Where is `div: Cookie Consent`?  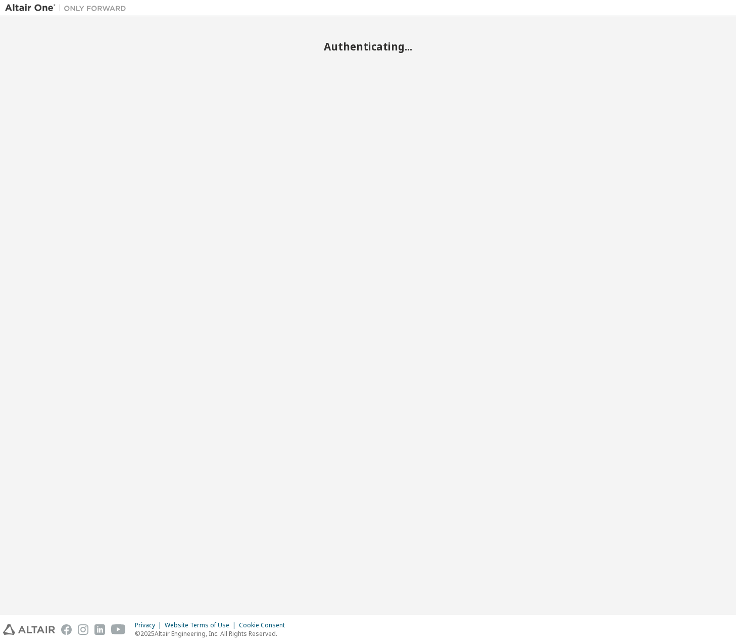 div: Cookie Consent is located at coordinates (265, 626).